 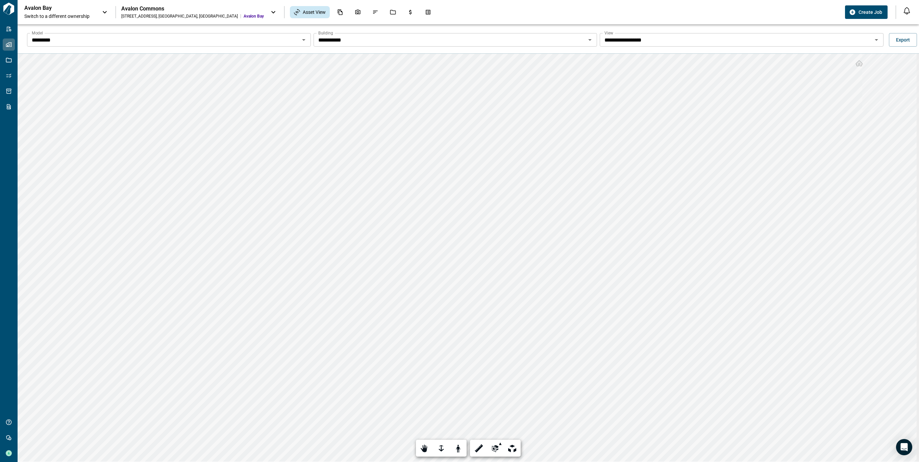 I want to click on div: Issues & Info, so click(x=375, y=12).